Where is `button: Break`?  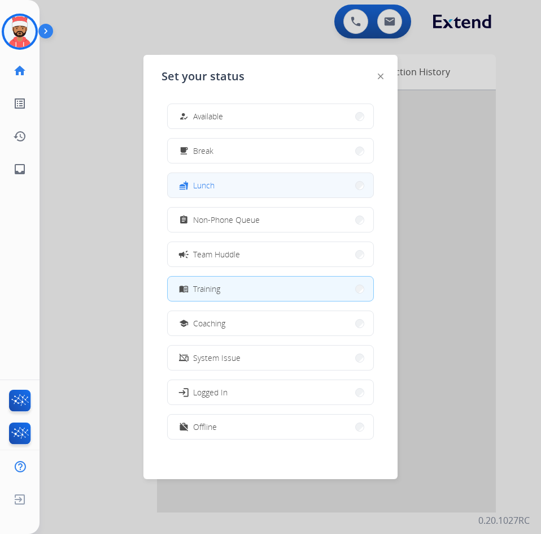
button: Break is located at coordinates (271, 150).